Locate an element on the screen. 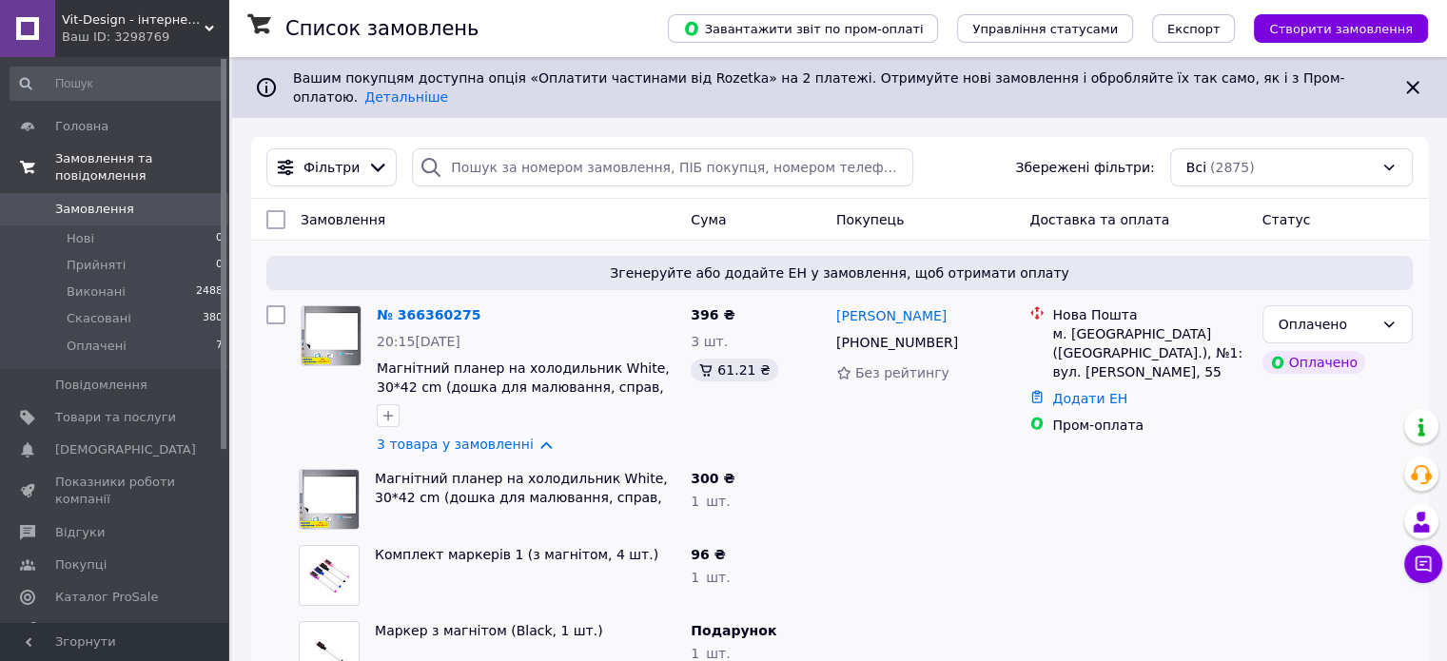 The height and width of the screenshot is (661, 1447). button: Експорт is located at coordinates (1194, 29).